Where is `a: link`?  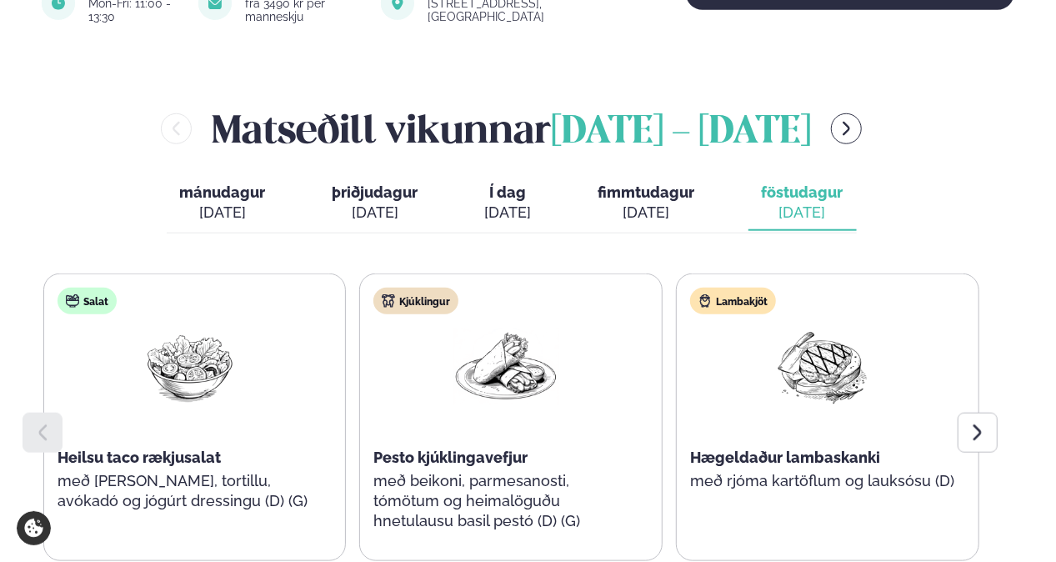 a: link is located at coordinates (527, 17).